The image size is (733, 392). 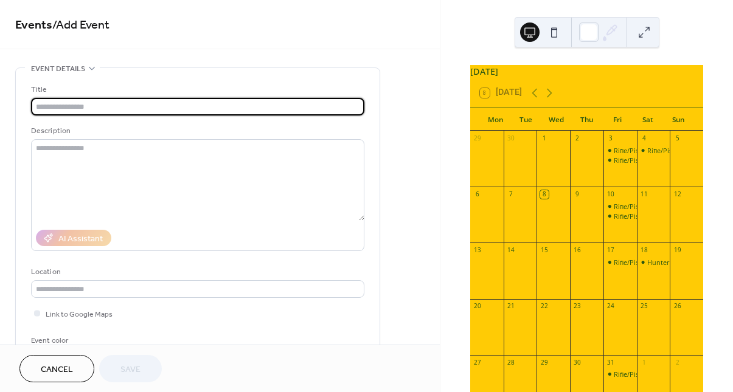 What do you see at coordinates (577, 195) in the screenshot?
I see `div: 9` at bounding box center [577, 195].